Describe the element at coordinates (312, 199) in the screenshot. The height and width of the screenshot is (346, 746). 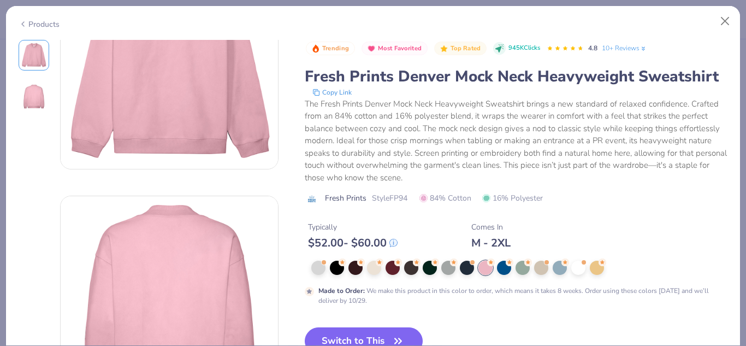
I see `img: brand logo` at that location.